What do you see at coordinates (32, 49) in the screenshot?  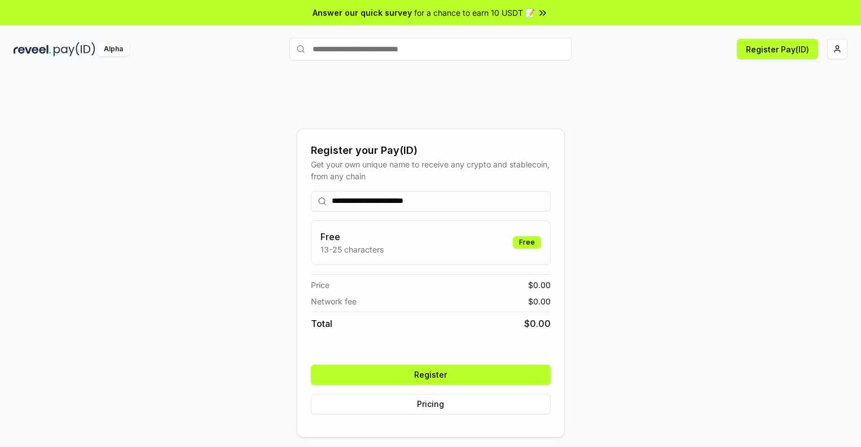 I see `img: reveel_dark` at bounding box center [32, 49].